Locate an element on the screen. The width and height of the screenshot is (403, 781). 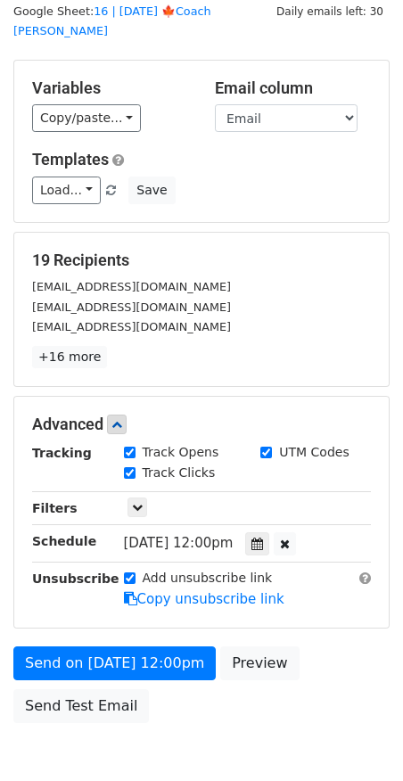
a: Templates is located at coordinates (70, 159).